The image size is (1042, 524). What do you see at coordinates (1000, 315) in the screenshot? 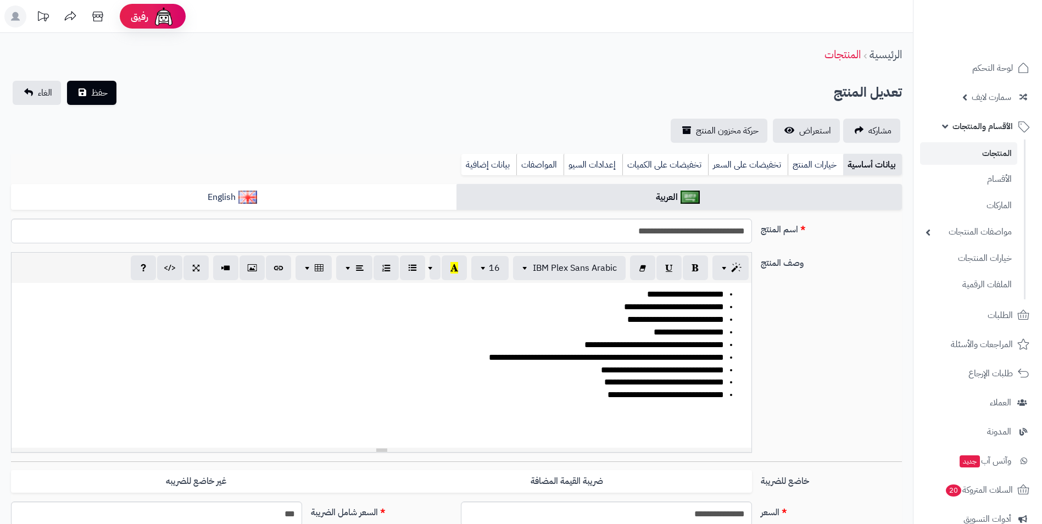
I see `span: الطلبات` at bounding box center [1000, 315].